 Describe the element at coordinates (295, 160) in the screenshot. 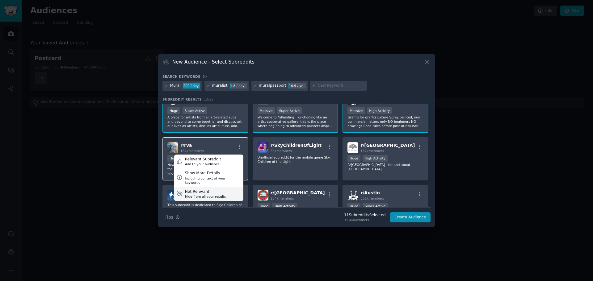

I see `p: Unofficial subreddit for the mobile game Sky: Children of the Light` at that location.